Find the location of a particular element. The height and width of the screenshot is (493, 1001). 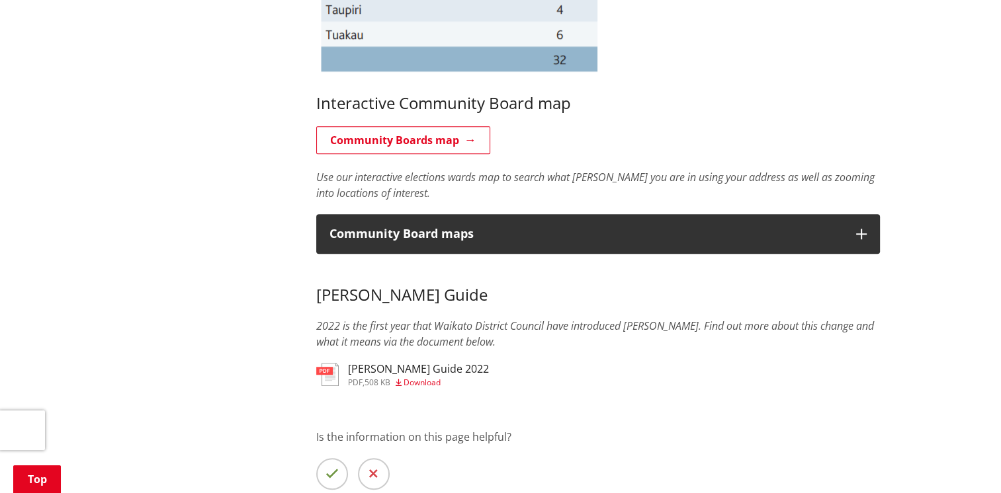

h3: Interactive Community Board map is located at coordinates (598, 94).